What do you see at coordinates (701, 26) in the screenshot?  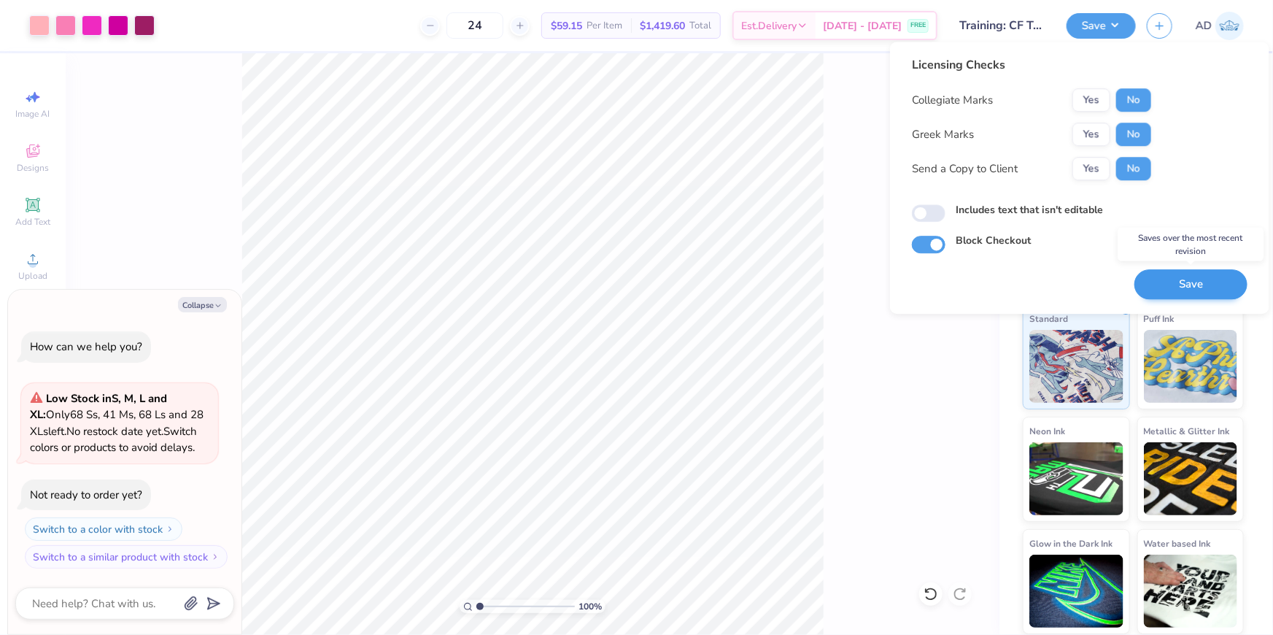 I see `span: Total` at bounding box center [701, 26].